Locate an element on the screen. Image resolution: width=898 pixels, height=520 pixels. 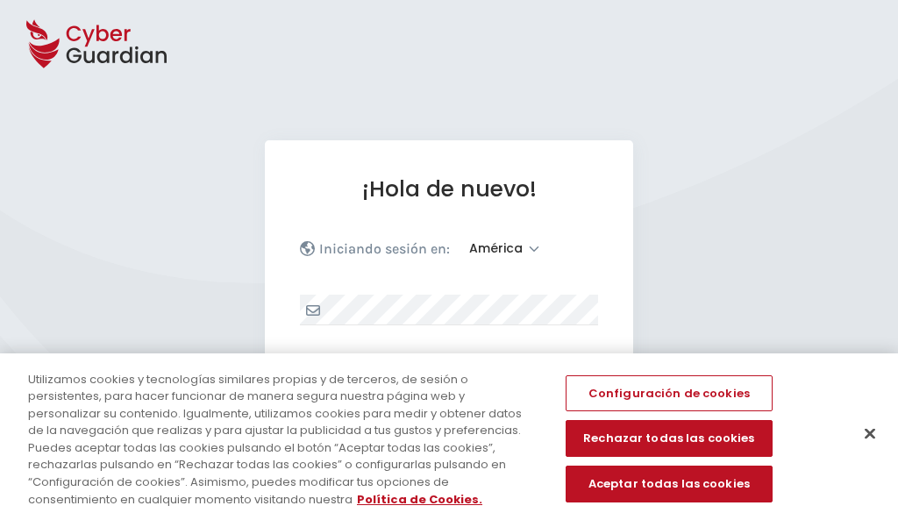
button: Aceptar todas las cookies is located at coordinates (669, 484).